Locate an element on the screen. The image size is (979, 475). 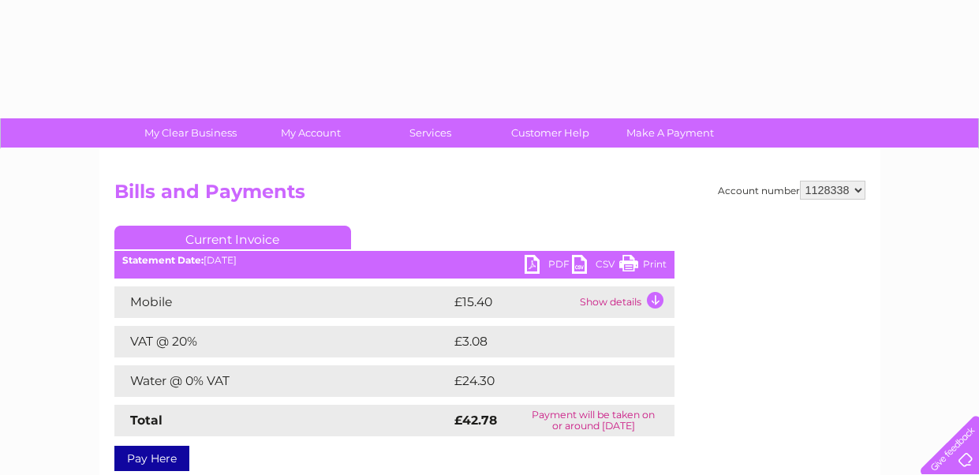
strong: Total is located at coordinates (146, 420).